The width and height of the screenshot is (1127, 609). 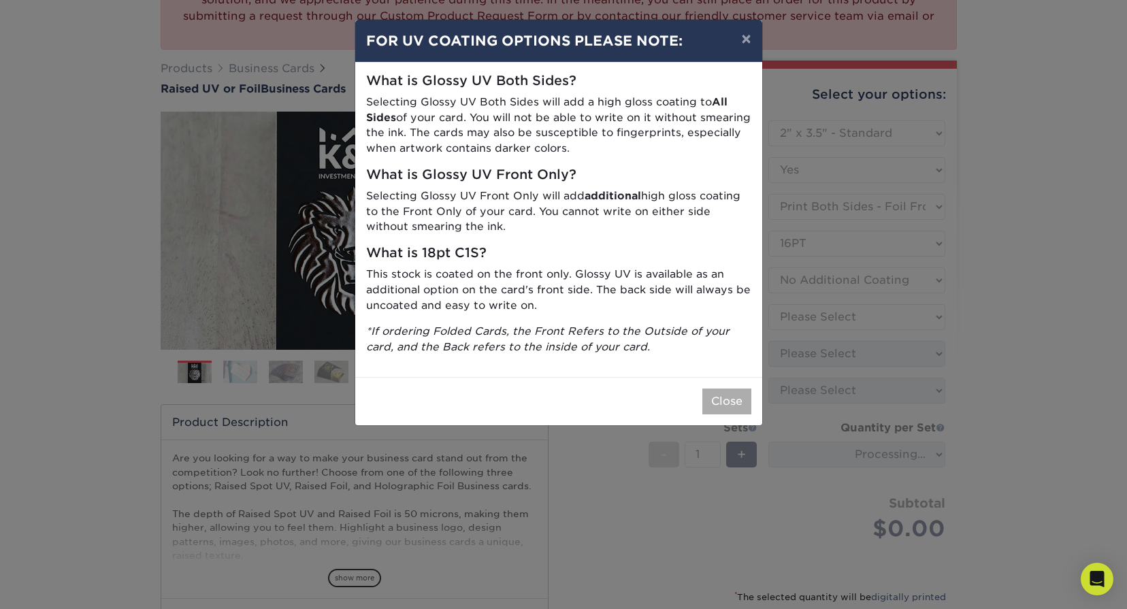 What do you see at coordinates (559, 81) in the screenshot?
I see `h5: What is Glossy UV Both Sides?` at bounding box center [559, 81].